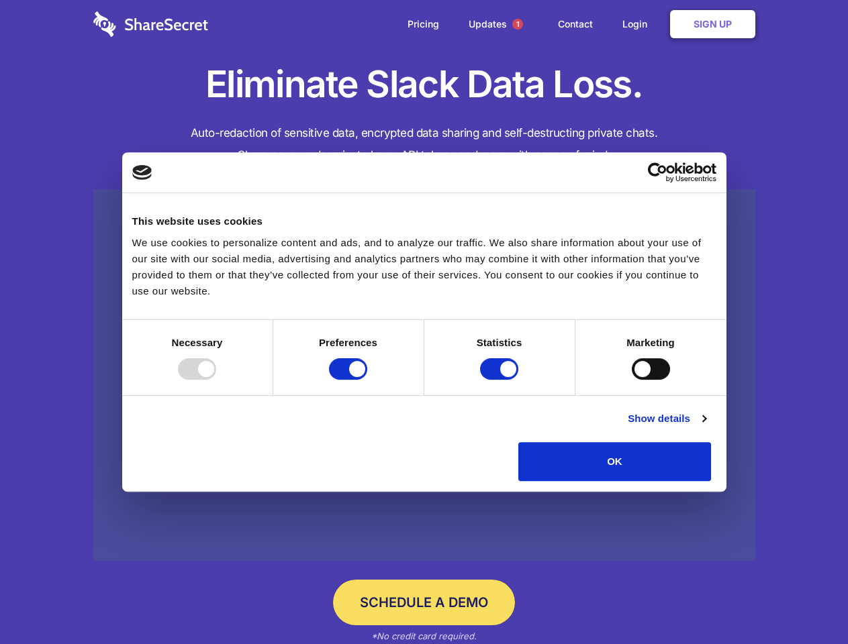 This screenshot has width=848, height=644. What do you see at coordinates (197, 342) in the screenshot?
I see `strong: Necessary` at bounding box center [197, 342].